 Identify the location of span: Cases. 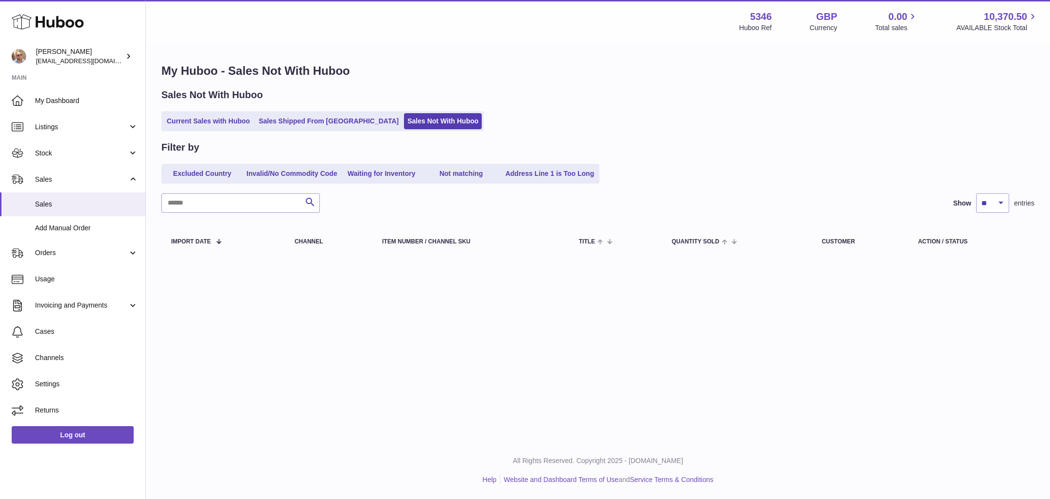
(87, 331).